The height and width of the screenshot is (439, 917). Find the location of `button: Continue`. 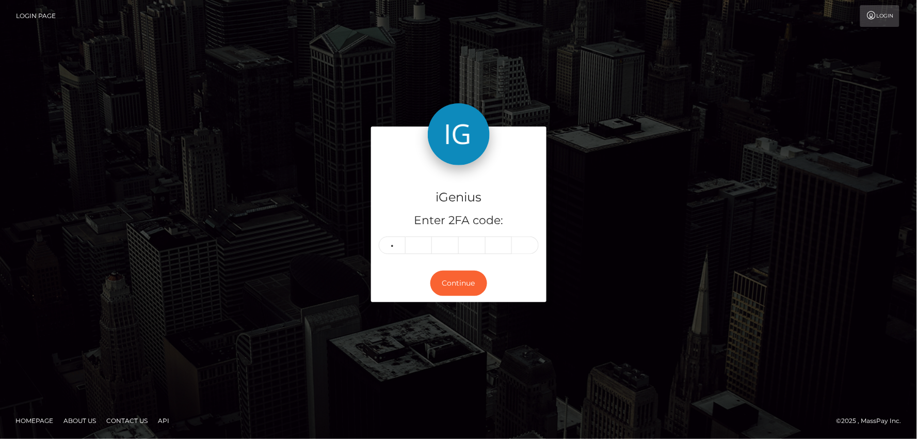

button: Continue is located at coordinates (459, 283).